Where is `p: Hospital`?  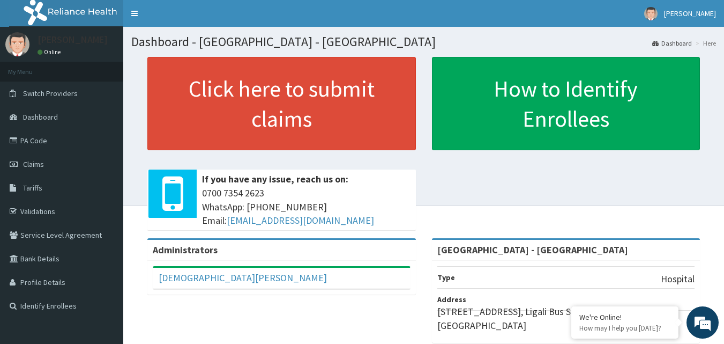
p: Hospital is located at coordinates (677, 279).